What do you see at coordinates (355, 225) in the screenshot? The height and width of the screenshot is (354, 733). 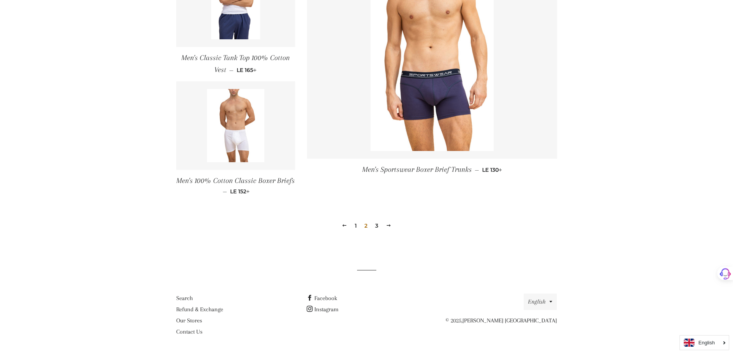 I see `a: 1` at bounding box center [355, 225].